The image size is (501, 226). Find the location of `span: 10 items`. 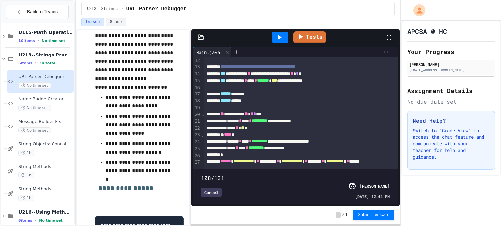

span: 10 items is located at coordinates (27, 41).